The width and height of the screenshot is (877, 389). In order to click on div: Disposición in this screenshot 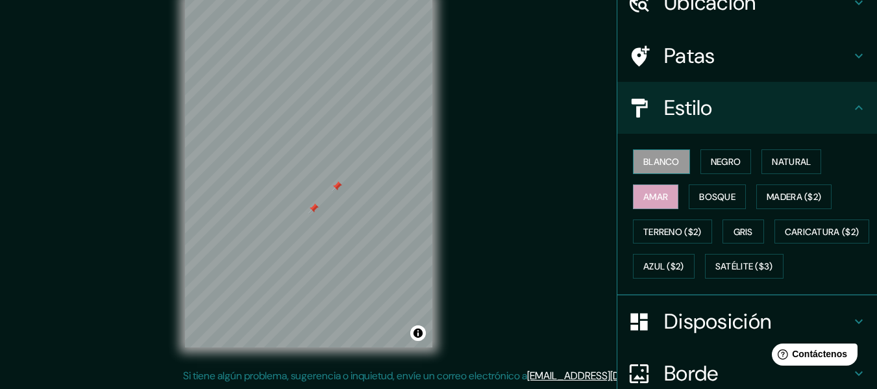, I will do `click(747, 321)`.